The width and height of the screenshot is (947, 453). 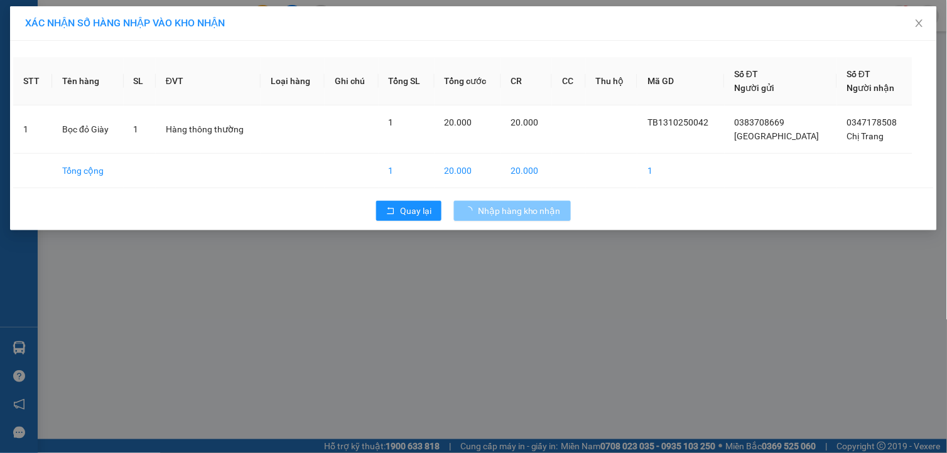 I want to click on span: Quay lại, so click(x=416, y=211).